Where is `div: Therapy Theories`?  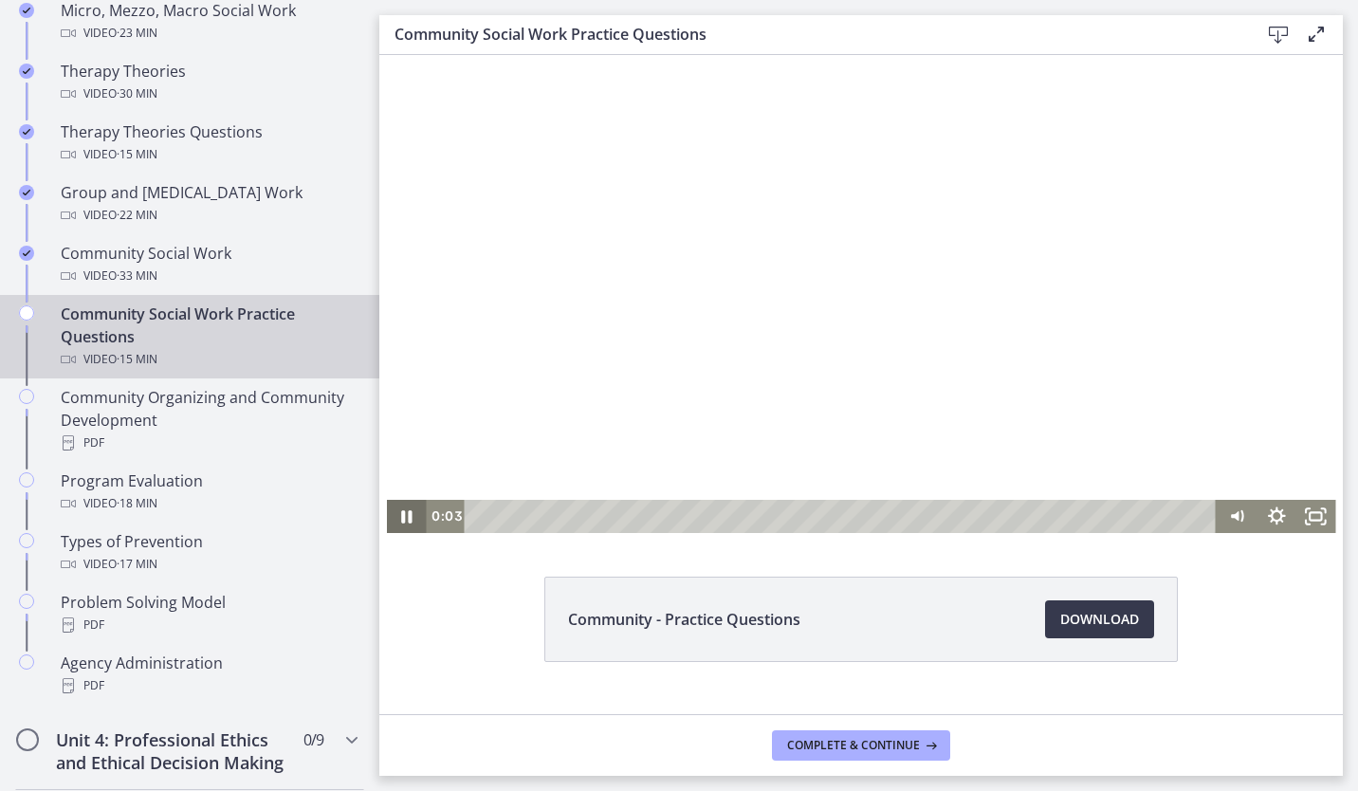 div: Therapy Theories is located at coordinates (209, 83).